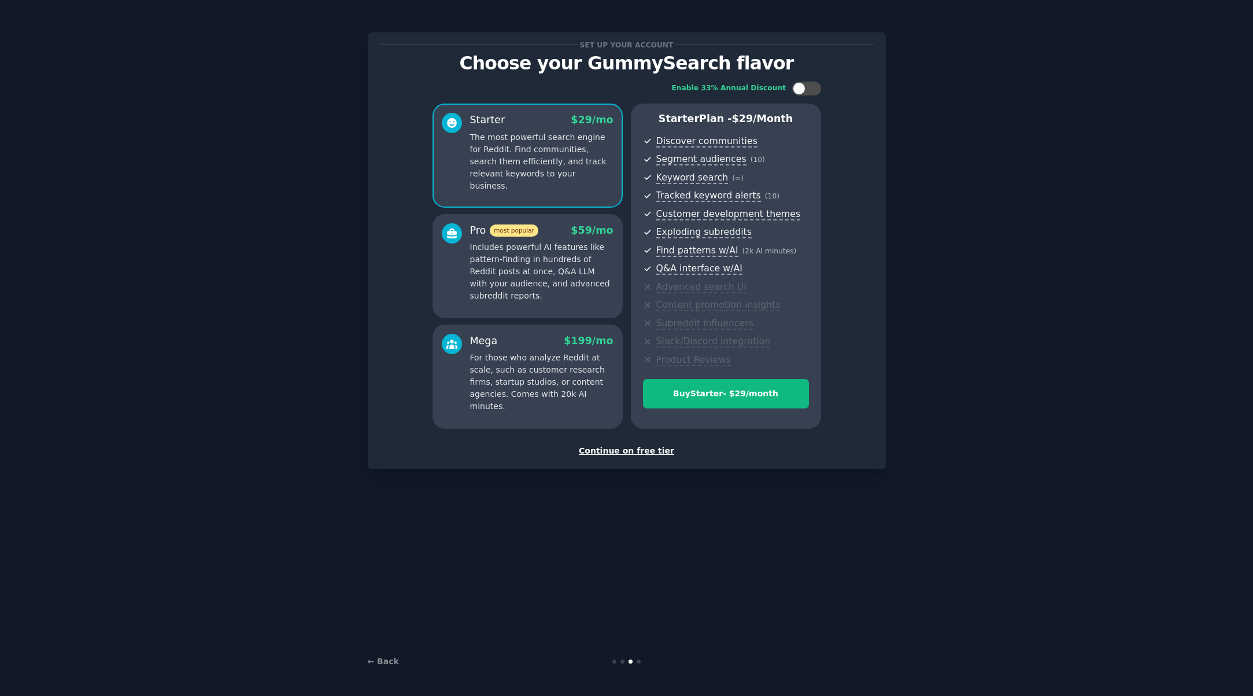 The width and height of the screenshot is (1253, 696). Describe the element at coordinates (588, 341) in the screenshot. I see `span: $ 199 /mo` at that location.